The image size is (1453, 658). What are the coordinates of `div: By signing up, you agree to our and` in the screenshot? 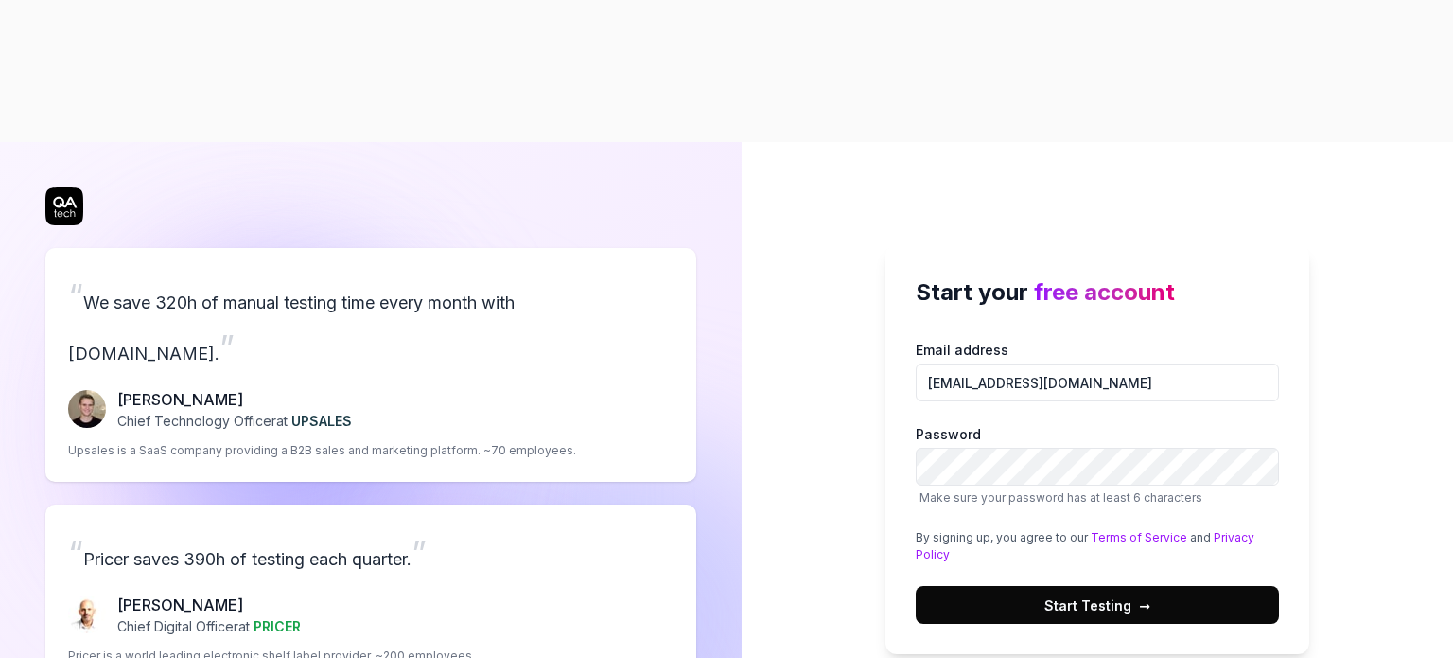 It's located at (1097, 546).